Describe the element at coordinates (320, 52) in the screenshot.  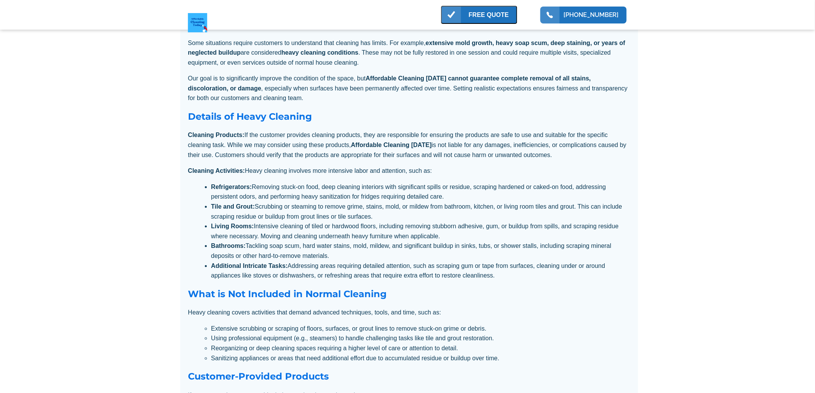
I see `strong: heavy cleaning conditions` at that location.